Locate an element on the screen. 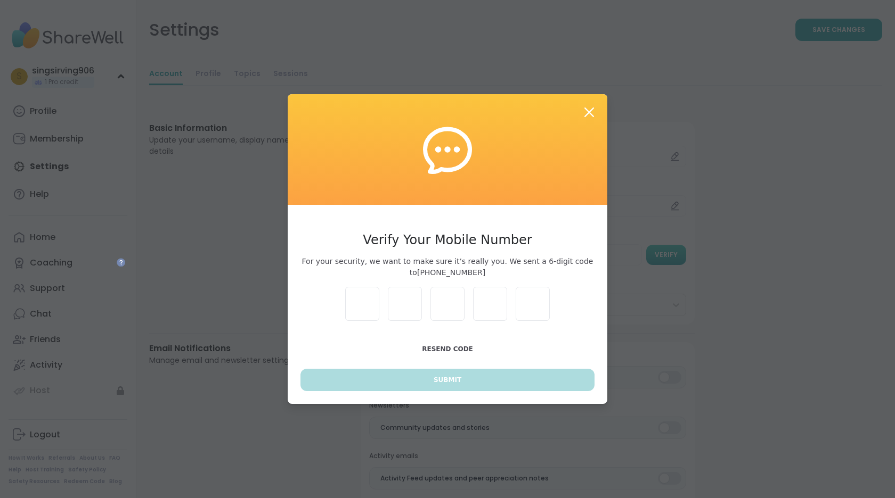 The image size is (895, 498). span: Submit is located at coordinates (447, 380).